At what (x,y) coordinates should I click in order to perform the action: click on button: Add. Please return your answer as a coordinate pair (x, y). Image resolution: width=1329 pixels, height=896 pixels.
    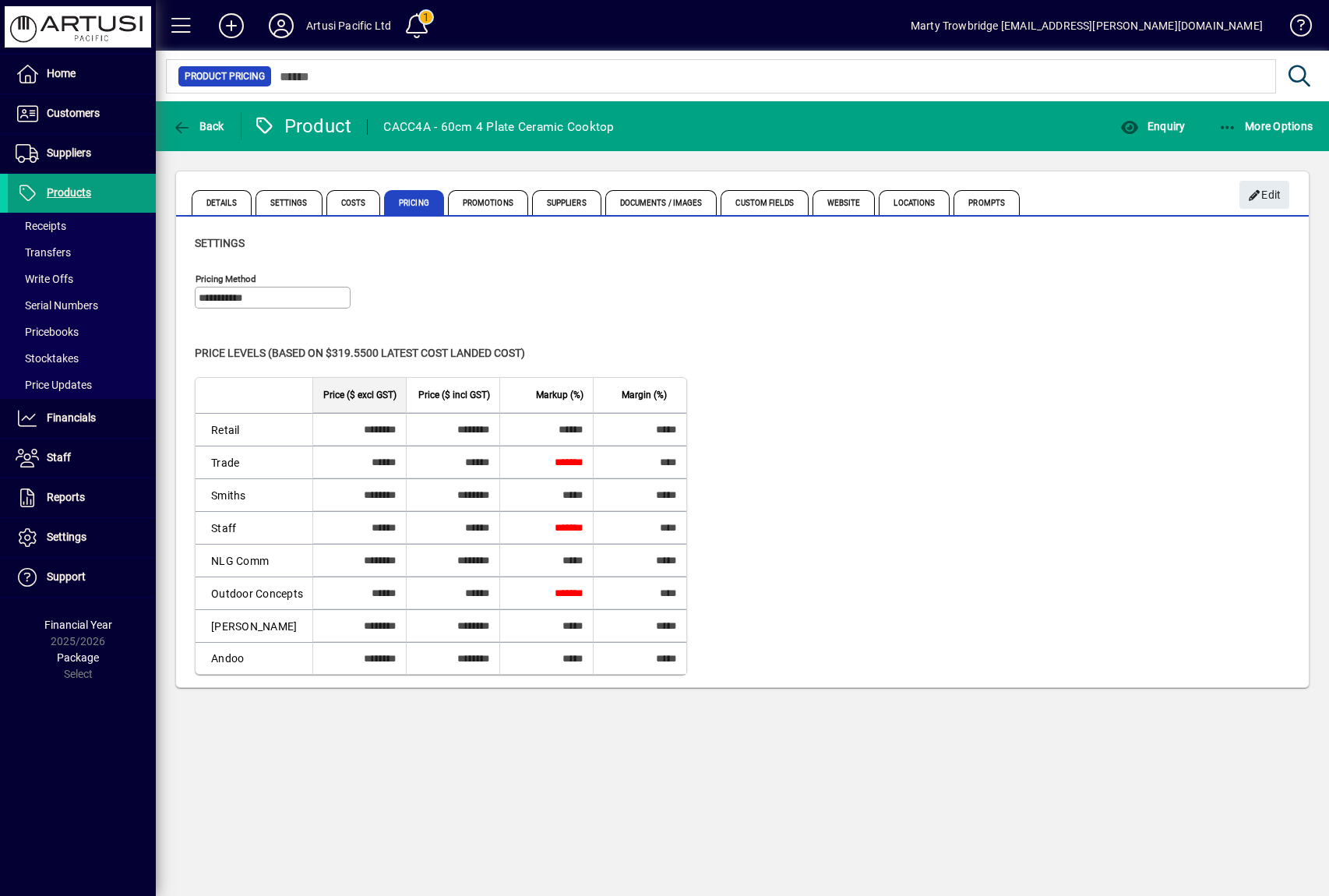
    Looking at the image, I should click on (231, 25).